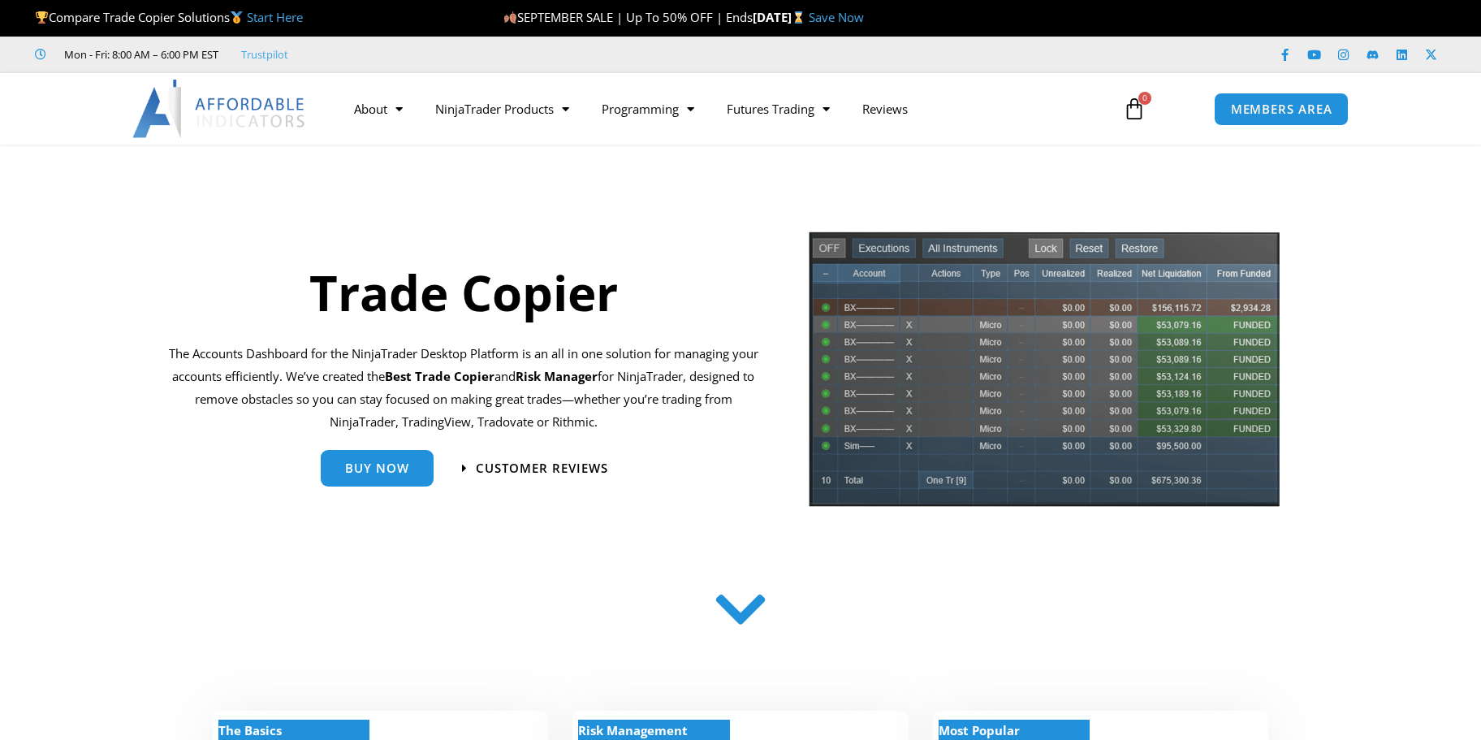  I want to click on a: NinjaTrader Products, so click(502, 109).